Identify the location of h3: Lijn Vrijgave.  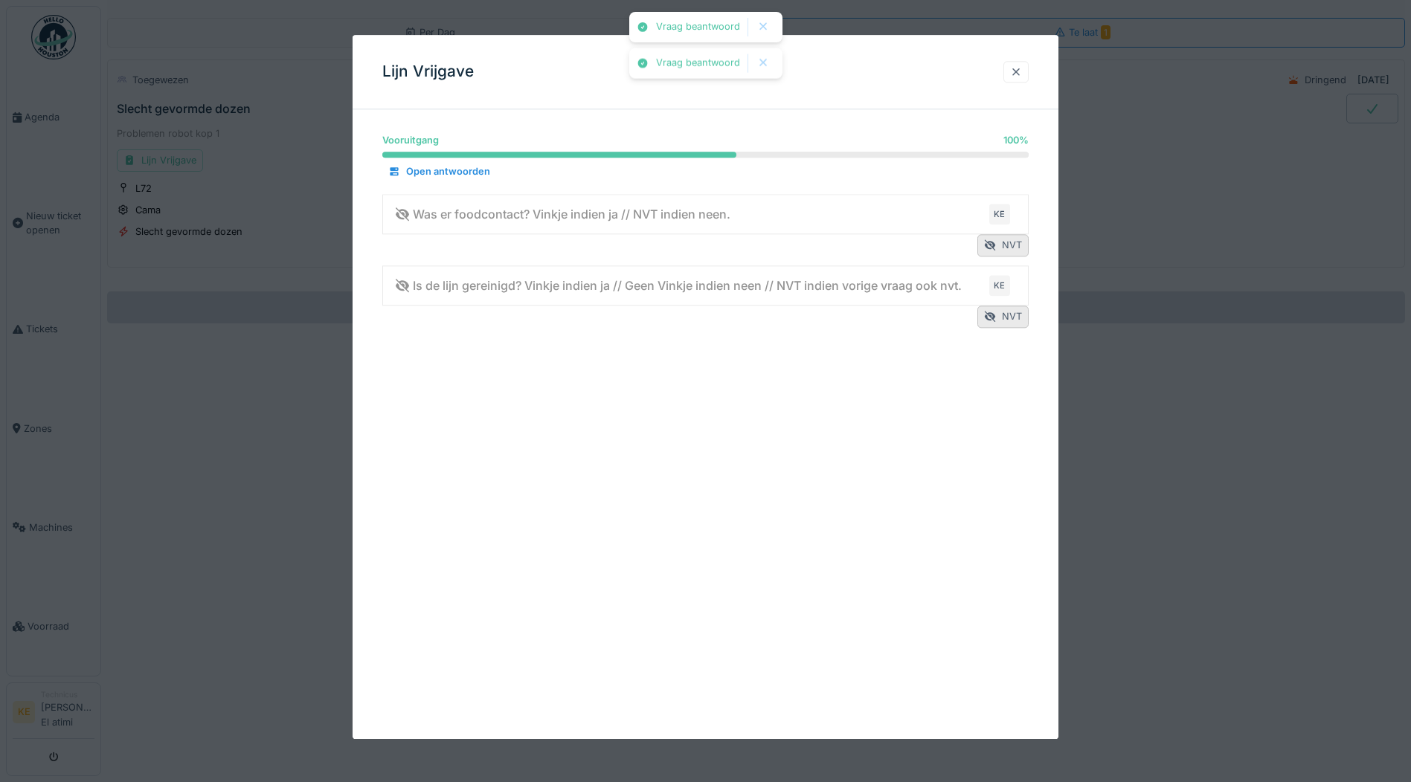
(428, 71).